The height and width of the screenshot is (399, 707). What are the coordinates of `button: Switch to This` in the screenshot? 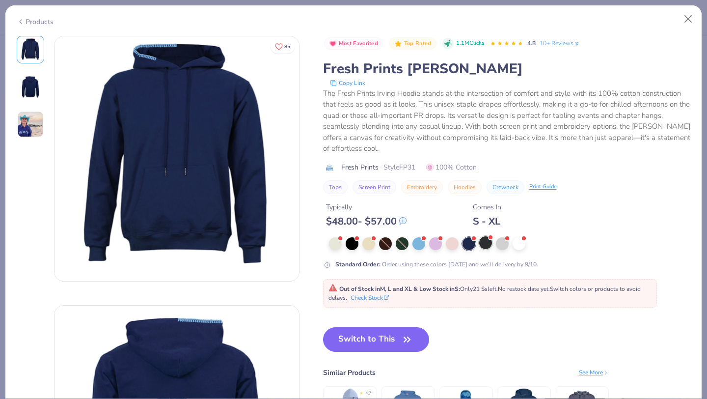 It's located at (376, 339).